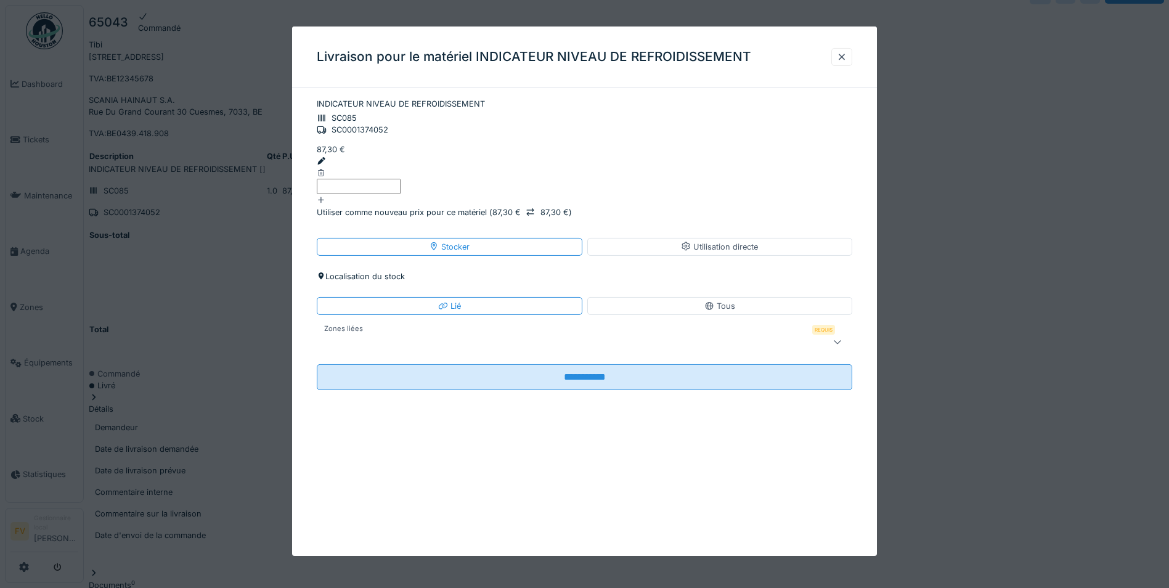 This screenshot has height=588, width=1169. What do you see at coordinates (444, 211) in the screenshot?
I see `div: Utiliser comme nouveau prix pour ce matériel ( )` at bounding box center [444, 211].